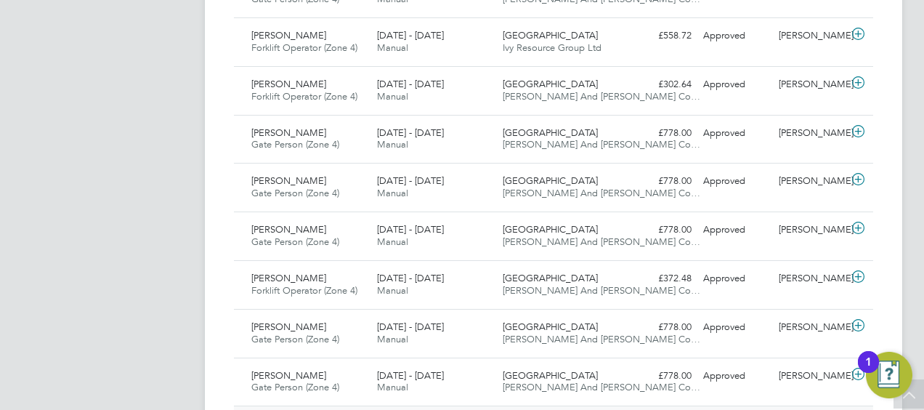 This screenshot has height=410, width=924. I want to click on div: £558.72, so click(660, 36).